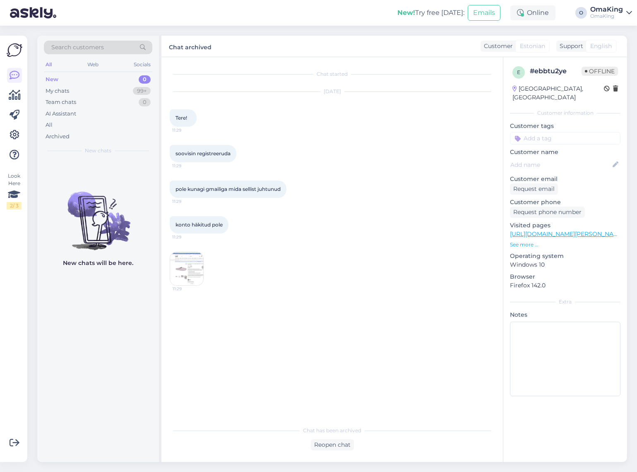 This screenshot has height=472, width=637. What do you see at coordinates (565, 152) in the screenshot?
I see `p: Customer name` at bounding box center [565, 152].